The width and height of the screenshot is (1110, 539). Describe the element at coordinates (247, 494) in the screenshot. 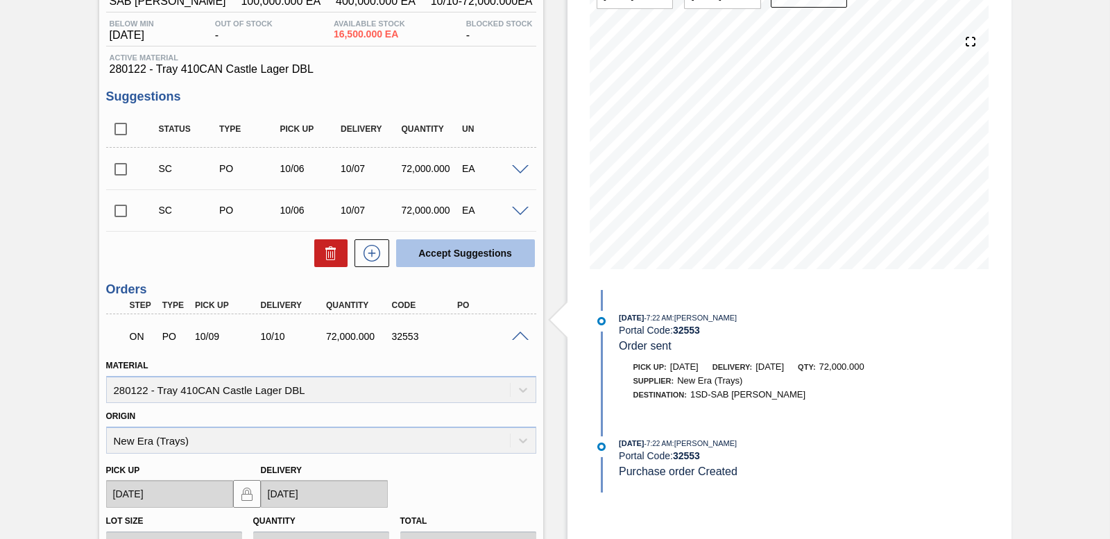

I see `img: locked` at that location.